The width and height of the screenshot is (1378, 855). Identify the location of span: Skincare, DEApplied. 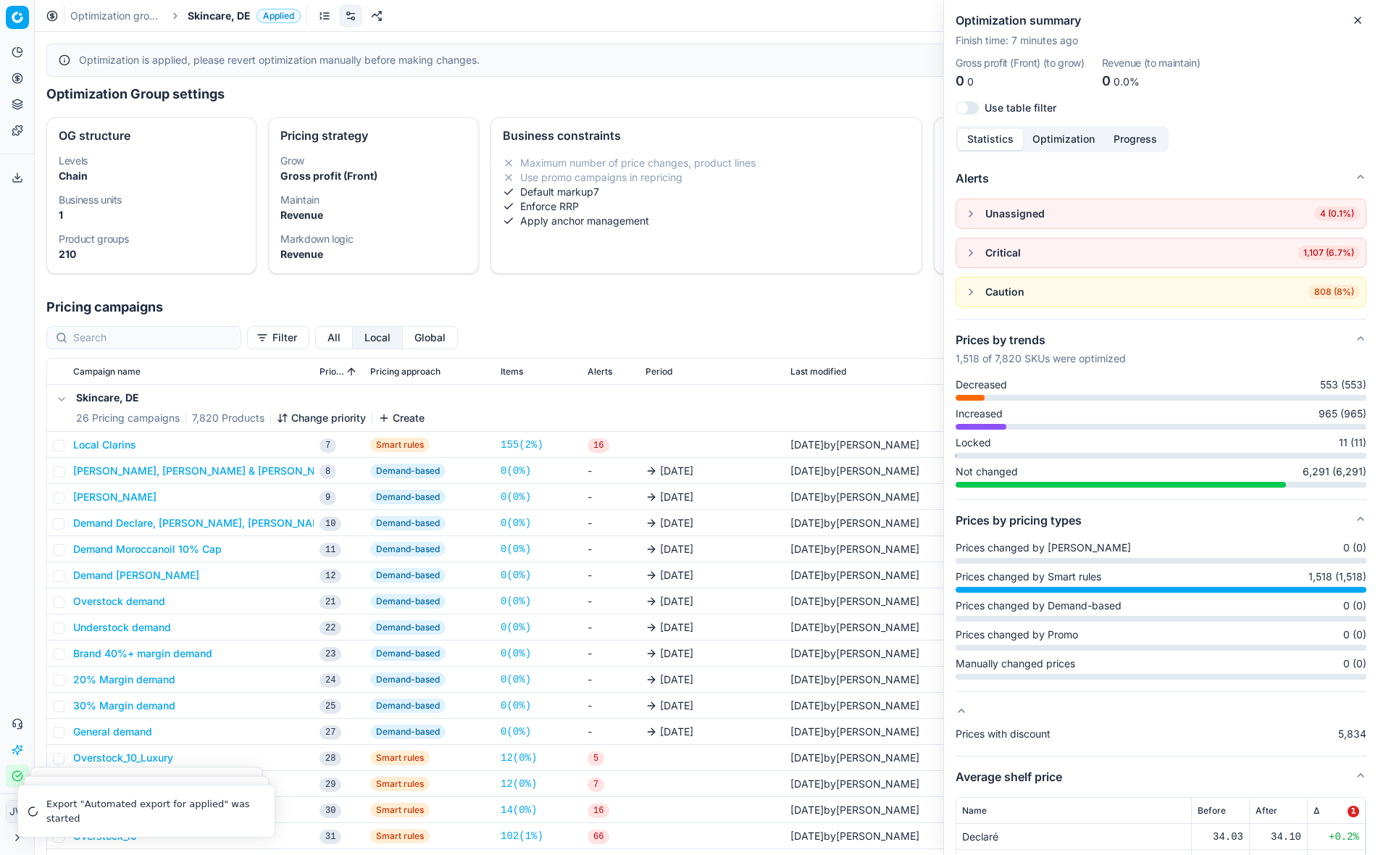
(244, 16).